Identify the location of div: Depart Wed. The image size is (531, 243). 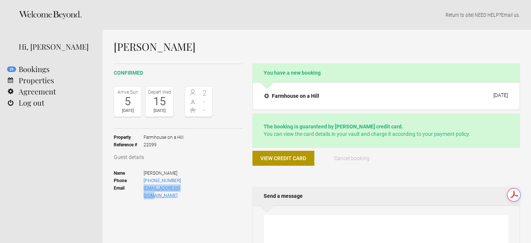
(159, 92).